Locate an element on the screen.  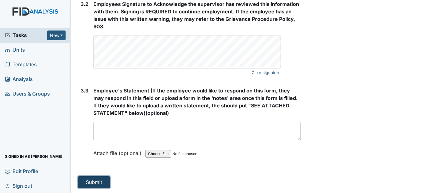
span: Employees Signature to Acknowledge the supervisor has reviewed this information with them. Signin... is located at coordinates (196, 15).